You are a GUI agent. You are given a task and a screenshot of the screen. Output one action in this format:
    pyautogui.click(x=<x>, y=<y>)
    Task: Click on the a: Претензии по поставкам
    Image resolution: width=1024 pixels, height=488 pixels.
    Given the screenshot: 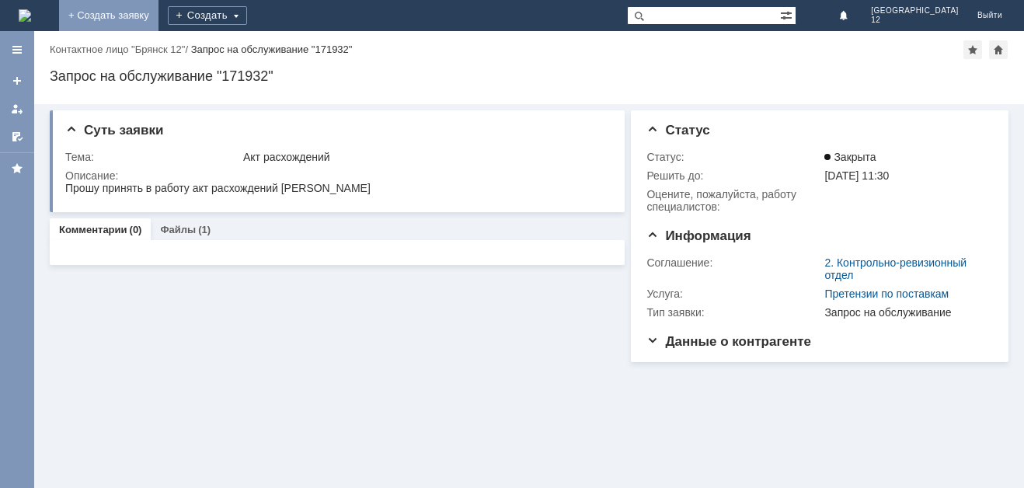 What is the action you would take?
    pyautogui.click(x=886, y=294)
    